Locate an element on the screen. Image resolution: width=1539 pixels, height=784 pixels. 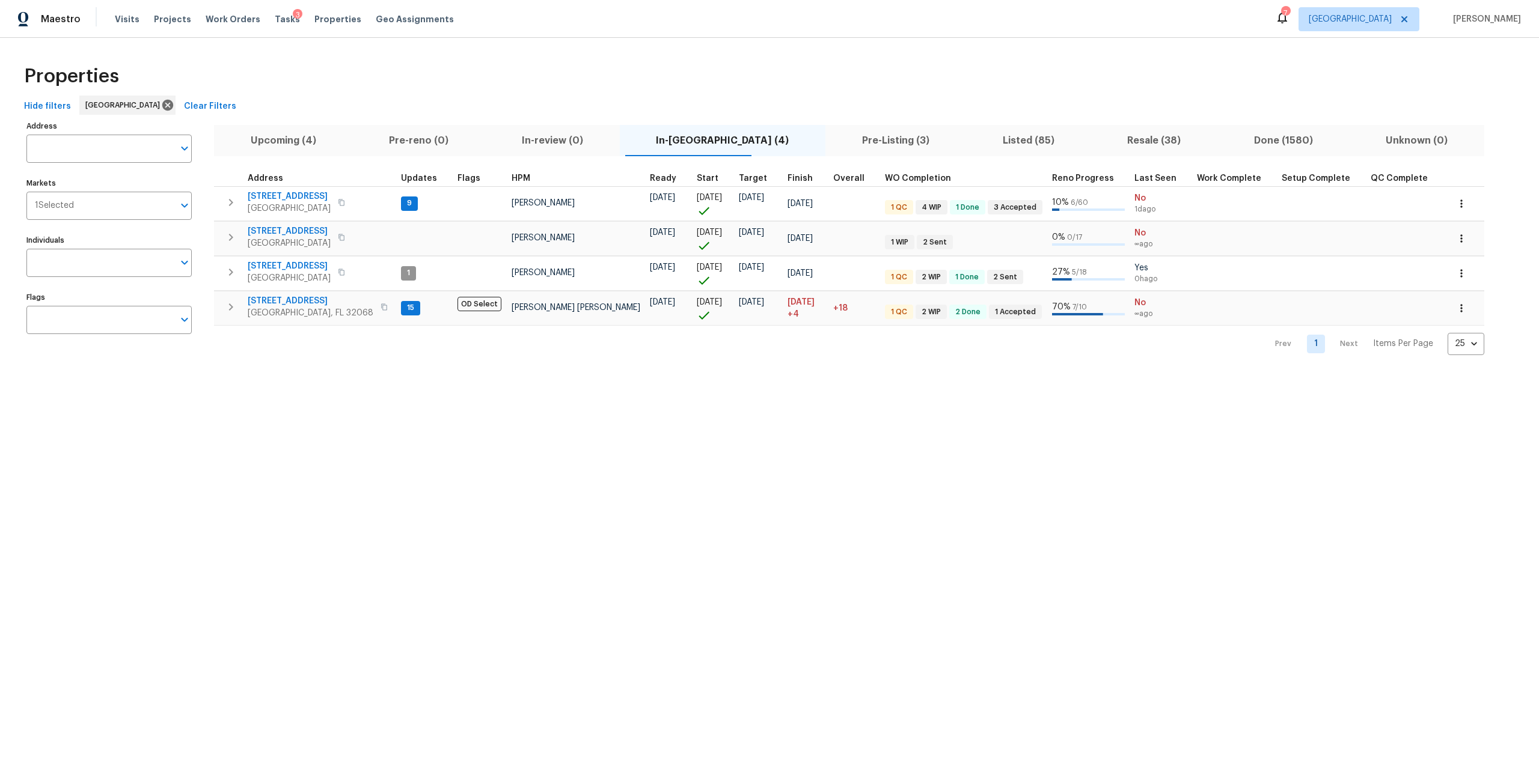
span: Overall is located at coordinates (849, 179).